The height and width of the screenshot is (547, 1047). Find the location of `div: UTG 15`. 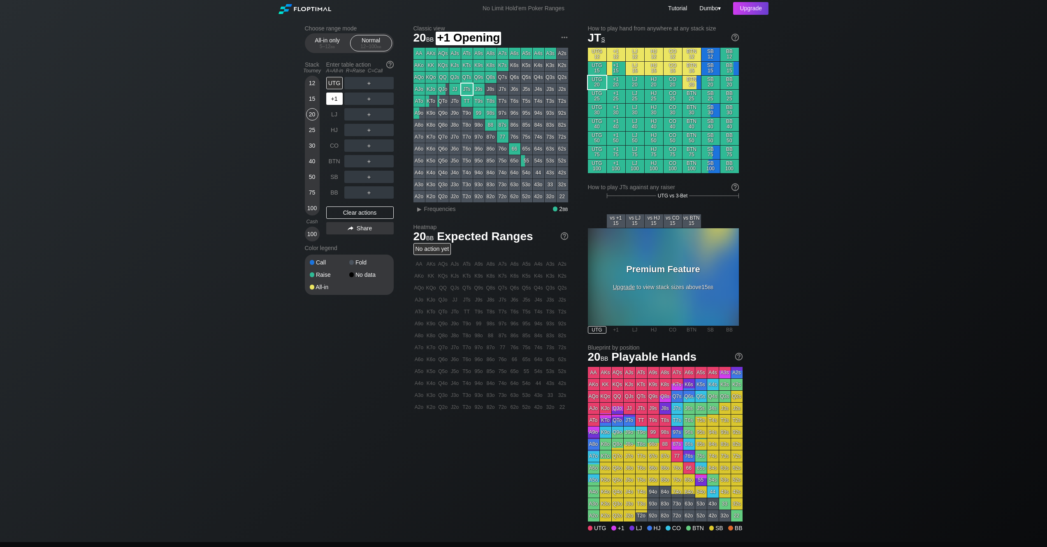

div: UTG 15 is located at coordinates (597, 68).